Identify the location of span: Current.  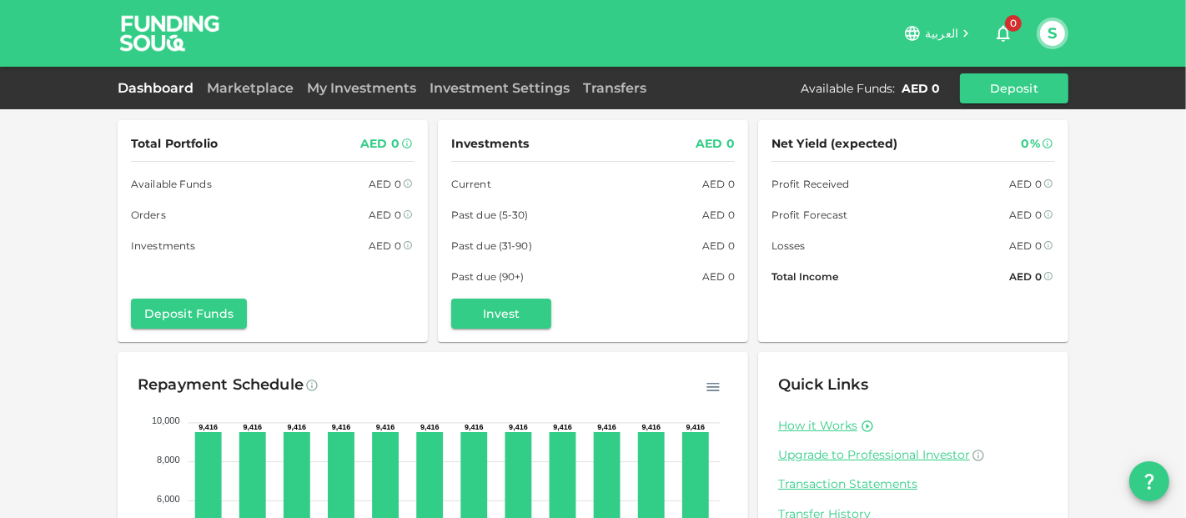
(471, 183).